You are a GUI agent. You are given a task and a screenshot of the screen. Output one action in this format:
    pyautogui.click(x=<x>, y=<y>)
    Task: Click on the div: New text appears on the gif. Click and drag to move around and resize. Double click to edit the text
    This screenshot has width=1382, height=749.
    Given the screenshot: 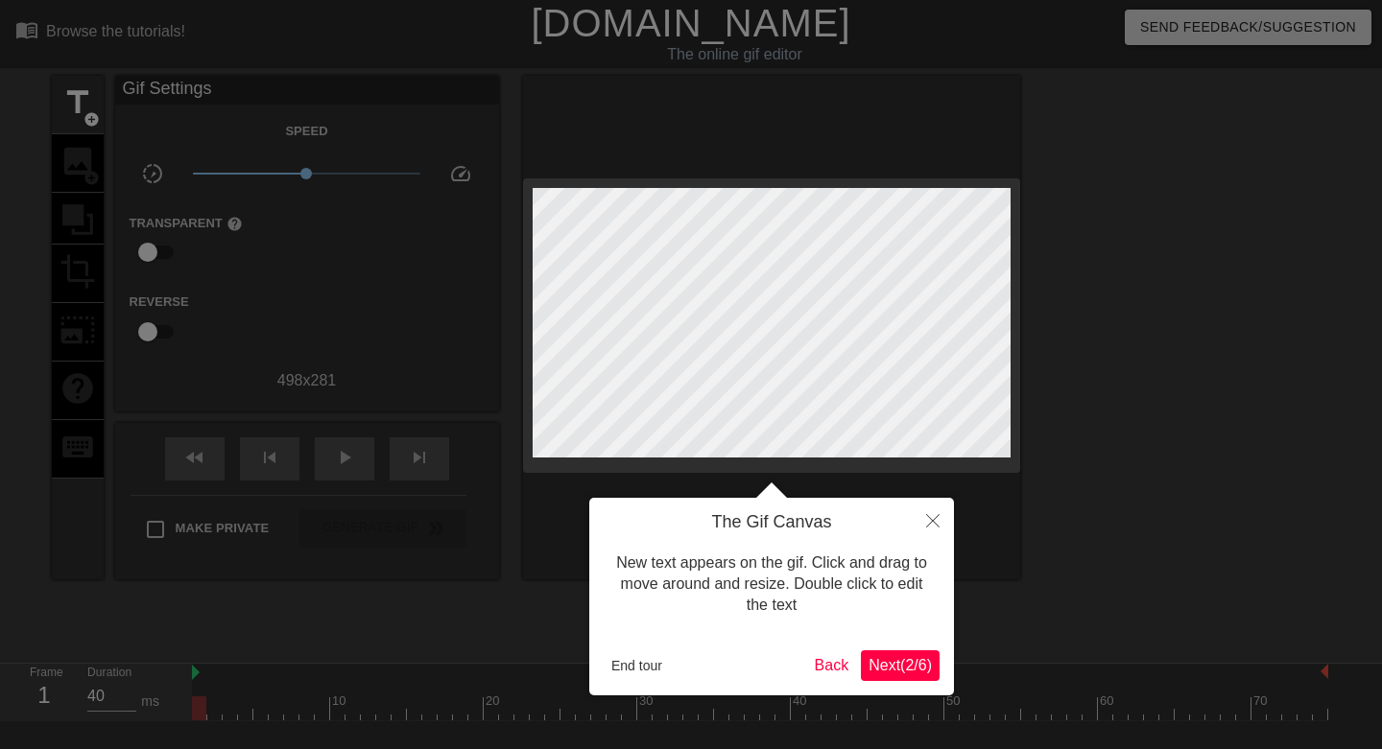 What is the action you would take?
    pyautogui.click(x=771, y=584)
    